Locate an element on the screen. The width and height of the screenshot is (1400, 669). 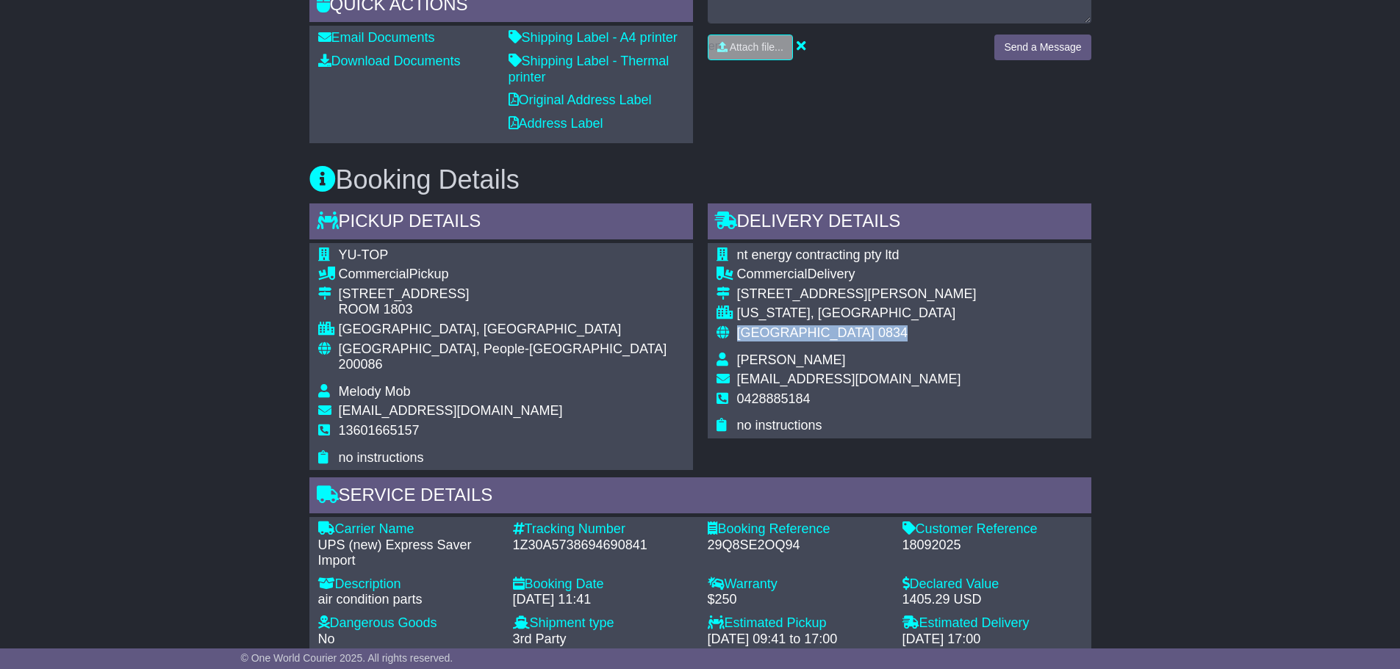
div: $250 is located at coordinates (797, 600).